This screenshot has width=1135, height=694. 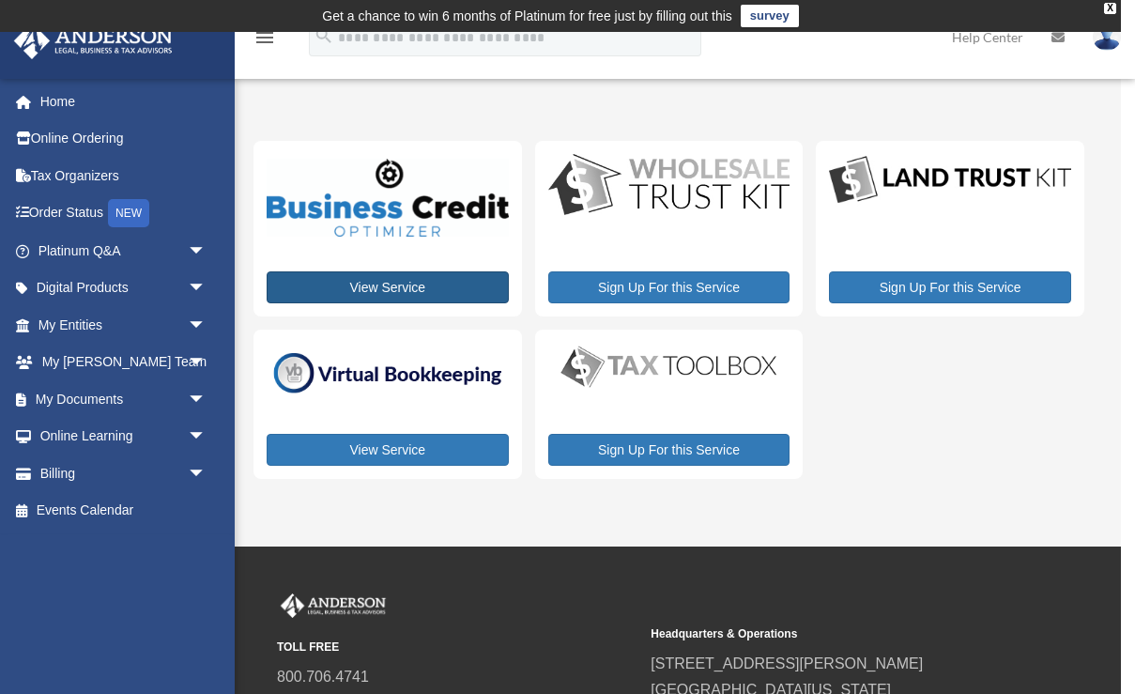 What do you see at coordinates (124, 101) in the screenshot?
I see `a: Home` at bounding box center [124, 101].